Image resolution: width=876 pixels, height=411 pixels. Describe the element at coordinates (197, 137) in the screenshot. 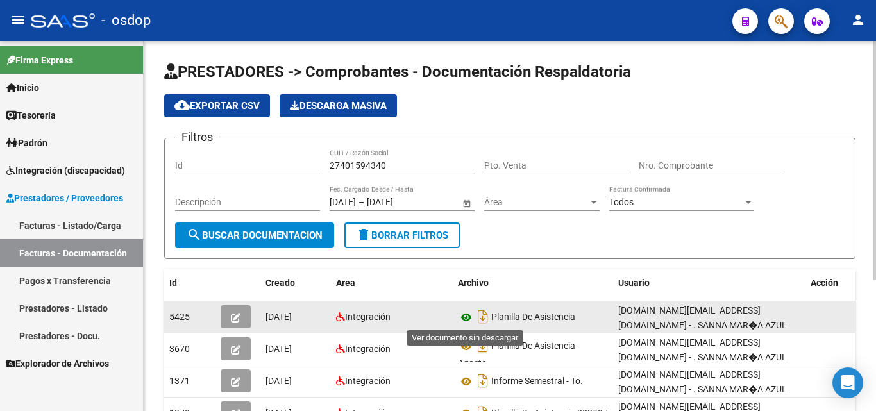

I see `h3: Filtros` at that location.